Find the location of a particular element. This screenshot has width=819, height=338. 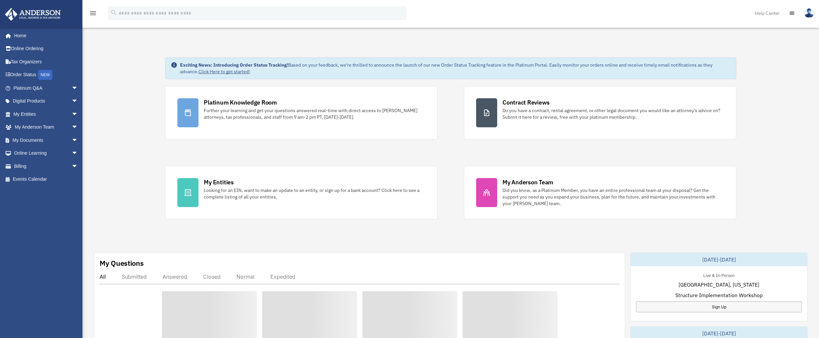

img: User Pic is located at coordinates (810, 13).